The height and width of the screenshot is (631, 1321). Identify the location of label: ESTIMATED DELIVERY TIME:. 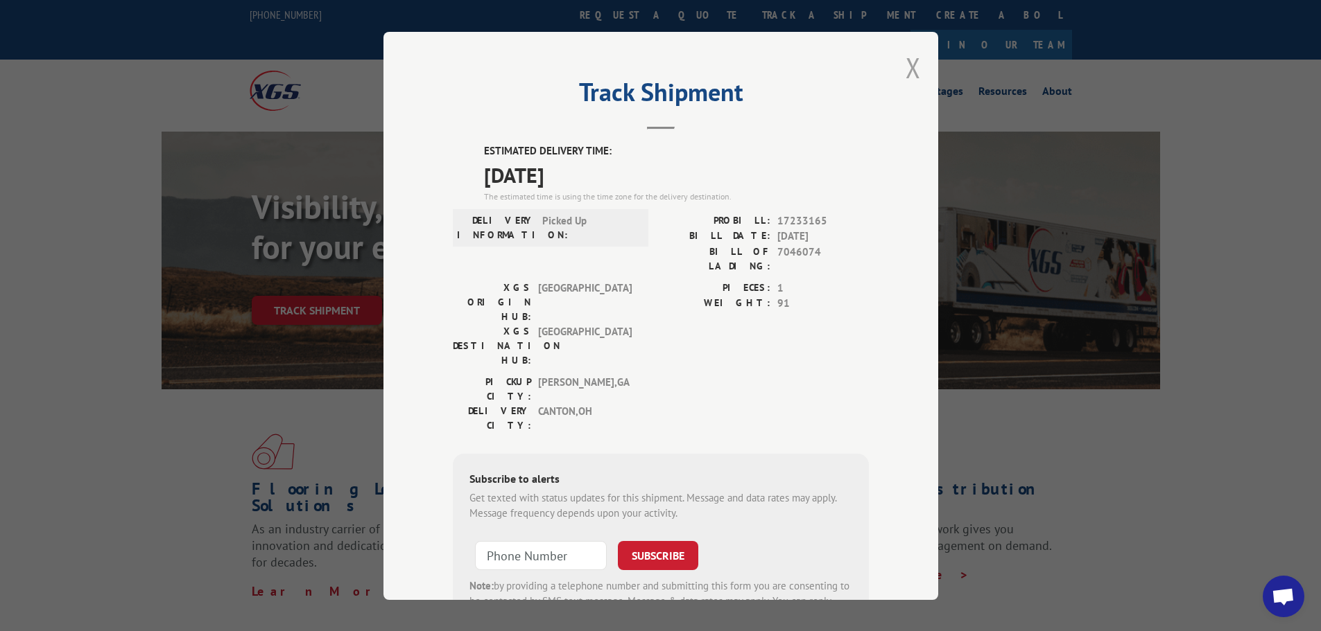
(676, 151).